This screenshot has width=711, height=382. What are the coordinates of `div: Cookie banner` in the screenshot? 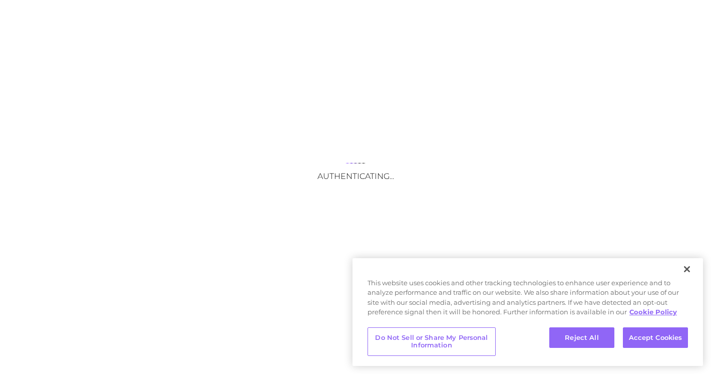 It's located at (528, 311).